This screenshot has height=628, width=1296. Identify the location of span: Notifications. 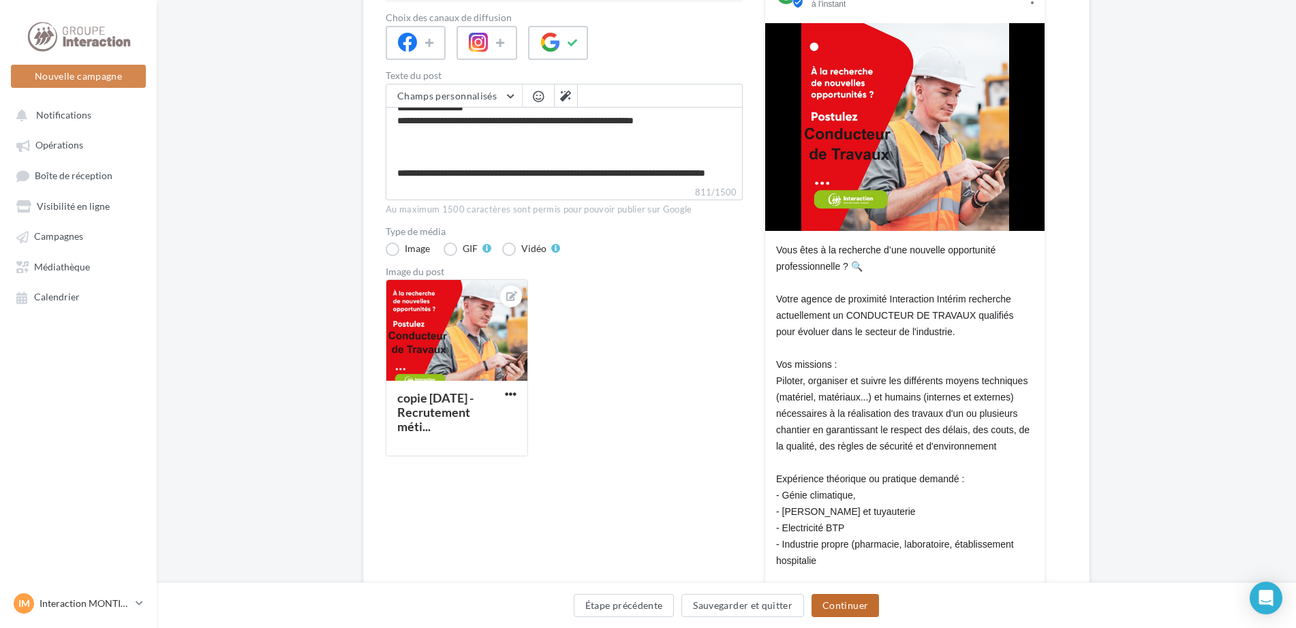
(63, 114).